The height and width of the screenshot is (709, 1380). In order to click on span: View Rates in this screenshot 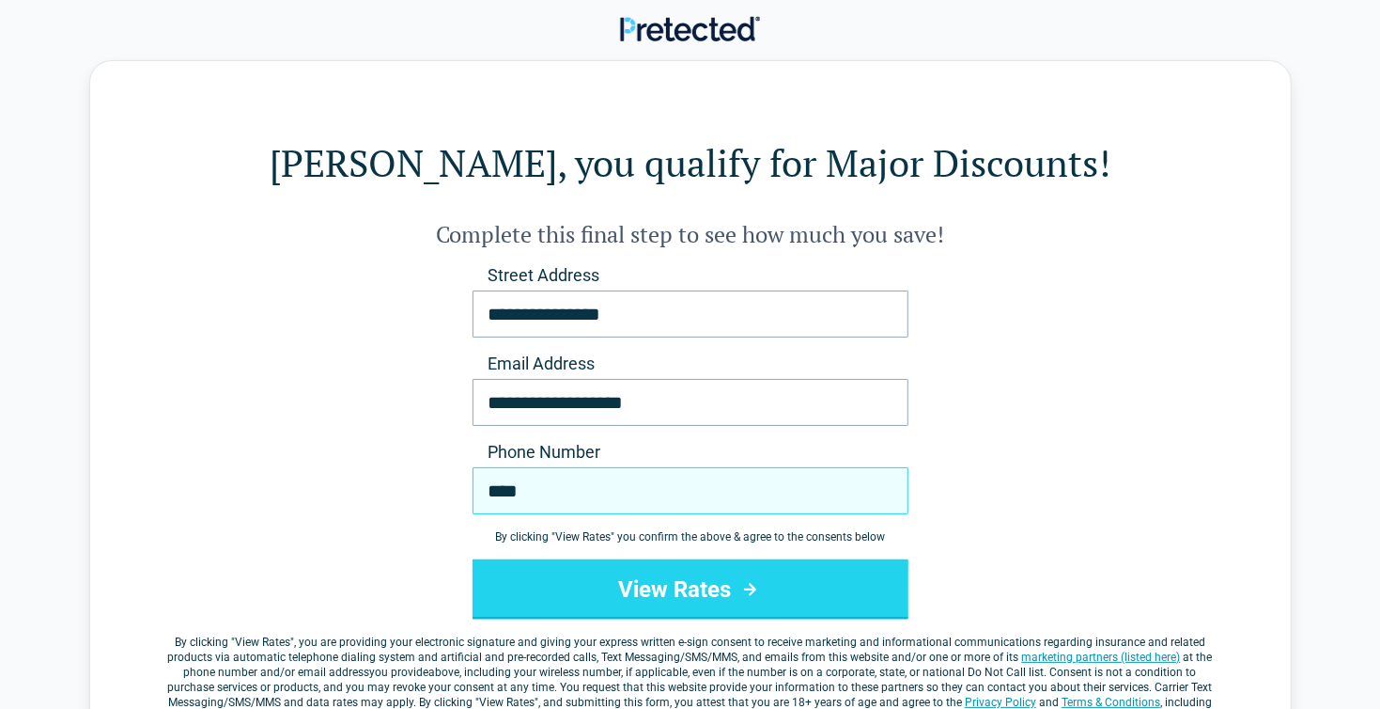, I will do `click(262, 642)`.